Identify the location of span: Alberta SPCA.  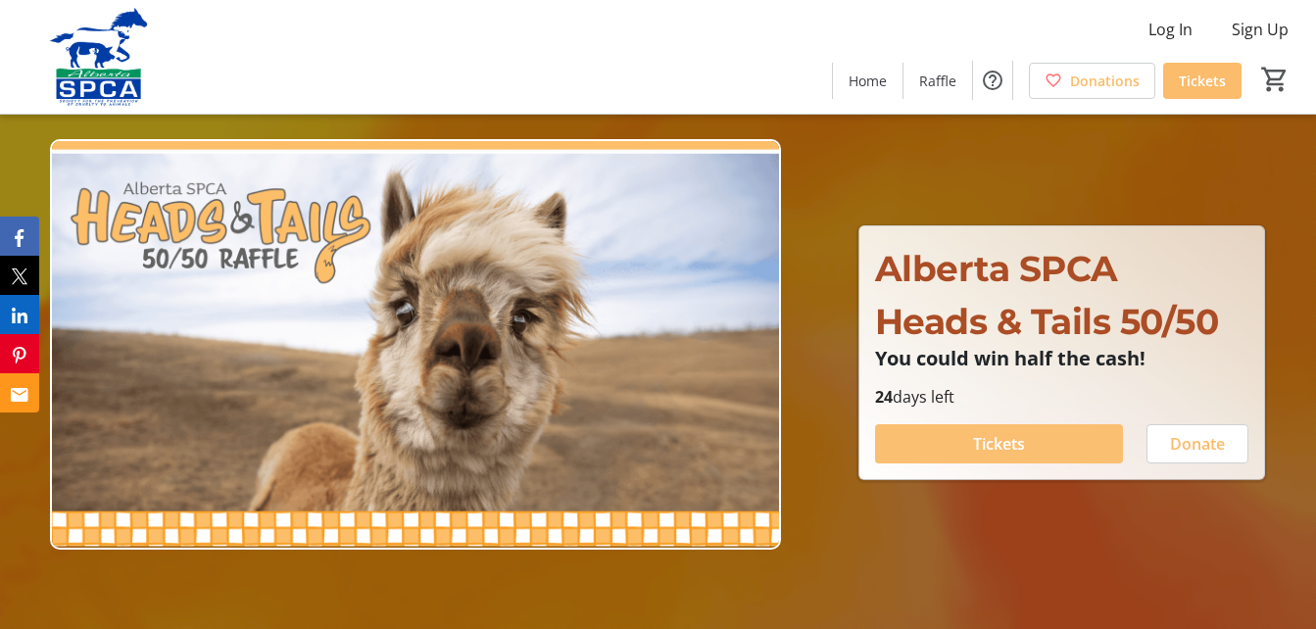
(997, 269).